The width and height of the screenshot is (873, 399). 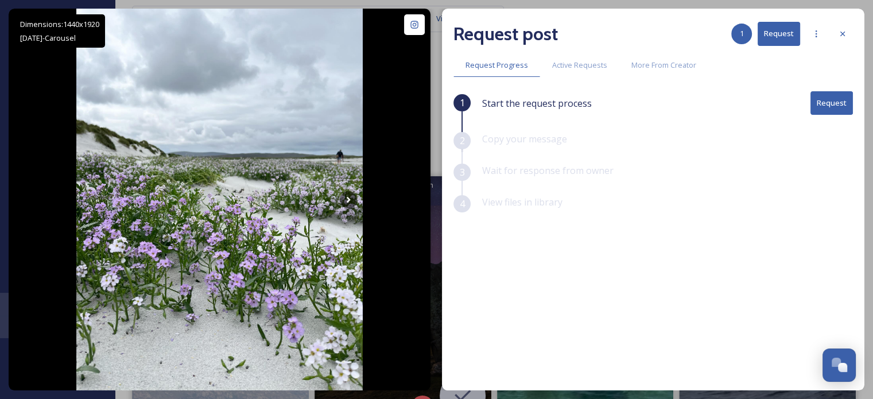 What do you see at coordinates (664, 65) in the screenshot?
I see `span: More From Creator` at bounding box center [664, 65].